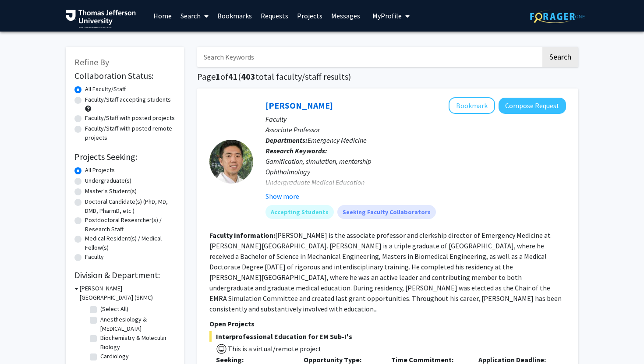 The width and height of the screenshot is (644, 364). I want to click on div: Gamification, simulation, mentorship Ophthalmology Undergraduate Medical Education Volunteer clinics, so click(416, 177).